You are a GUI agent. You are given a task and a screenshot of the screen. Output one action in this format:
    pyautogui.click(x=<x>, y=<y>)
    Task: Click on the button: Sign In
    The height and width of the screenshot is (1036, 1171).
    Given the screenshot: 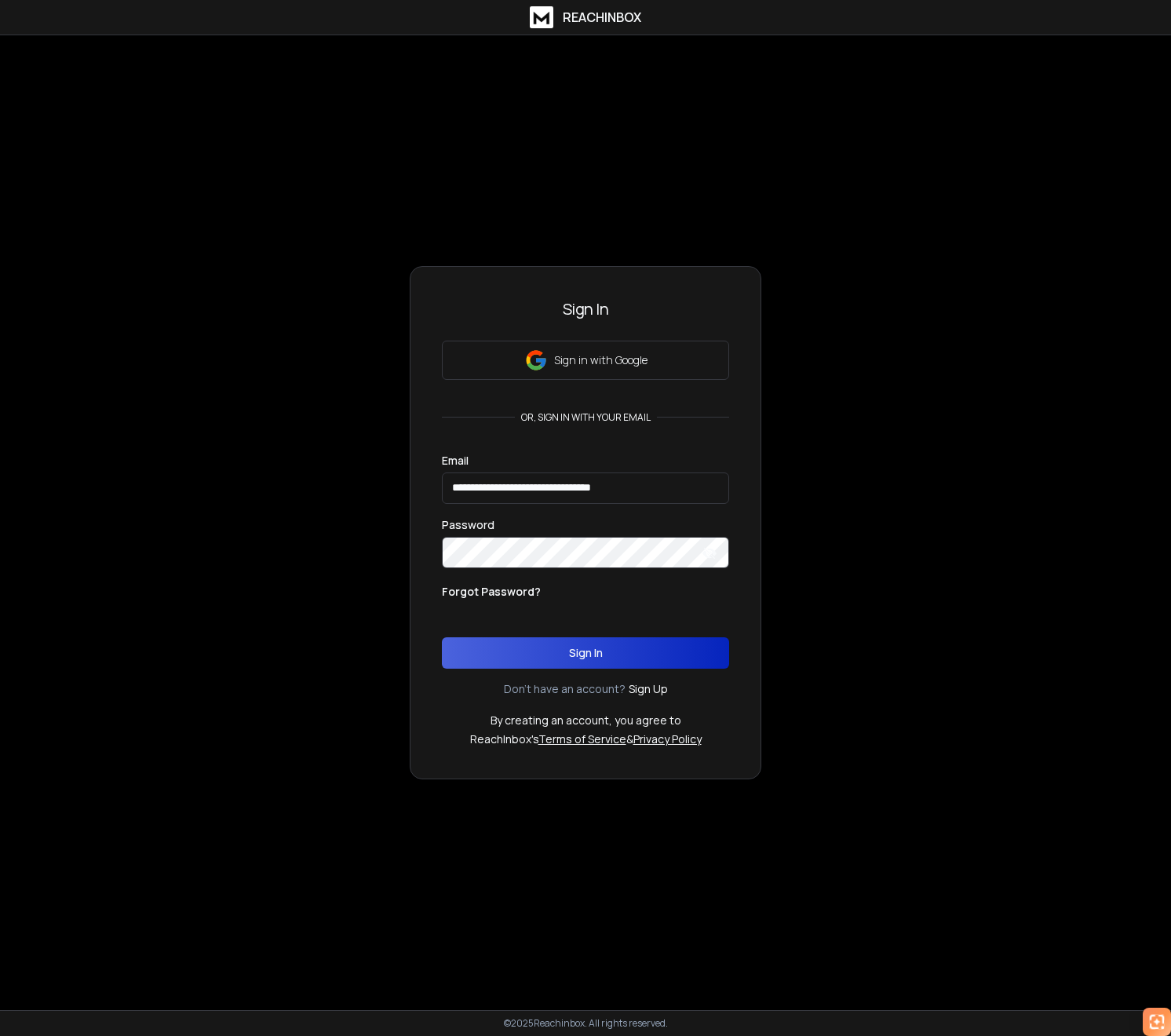 What is the action you would take?
    pyautogui.click(x=586, y=653)
    